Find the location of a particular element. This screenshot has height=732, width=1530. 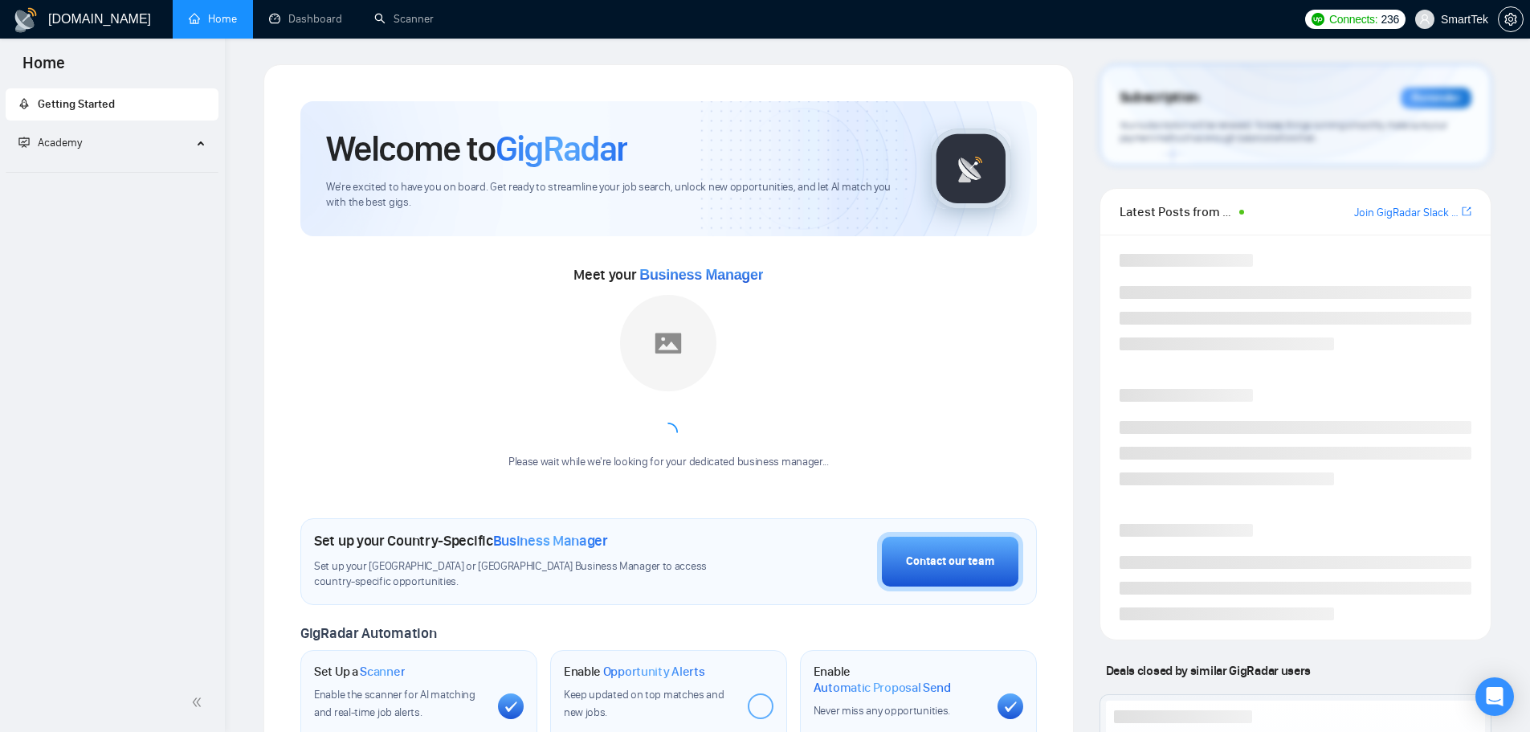

span: Automatic Proposal Send is located at coordinates (882, 687).